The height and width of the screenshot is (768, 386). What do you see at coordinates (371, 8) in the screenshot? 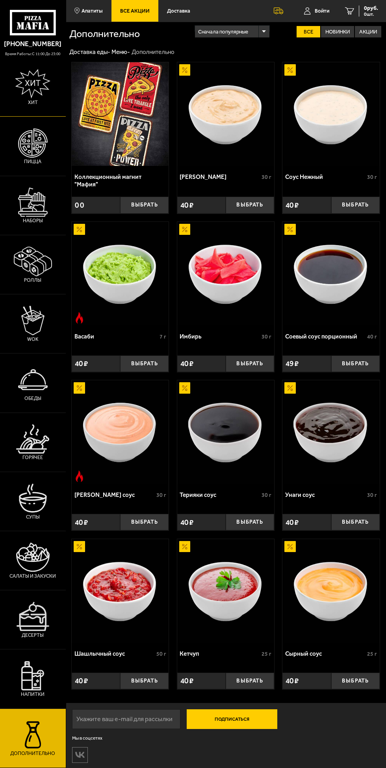
I see `span: 0 руб.` at bounding box center [371, 8].